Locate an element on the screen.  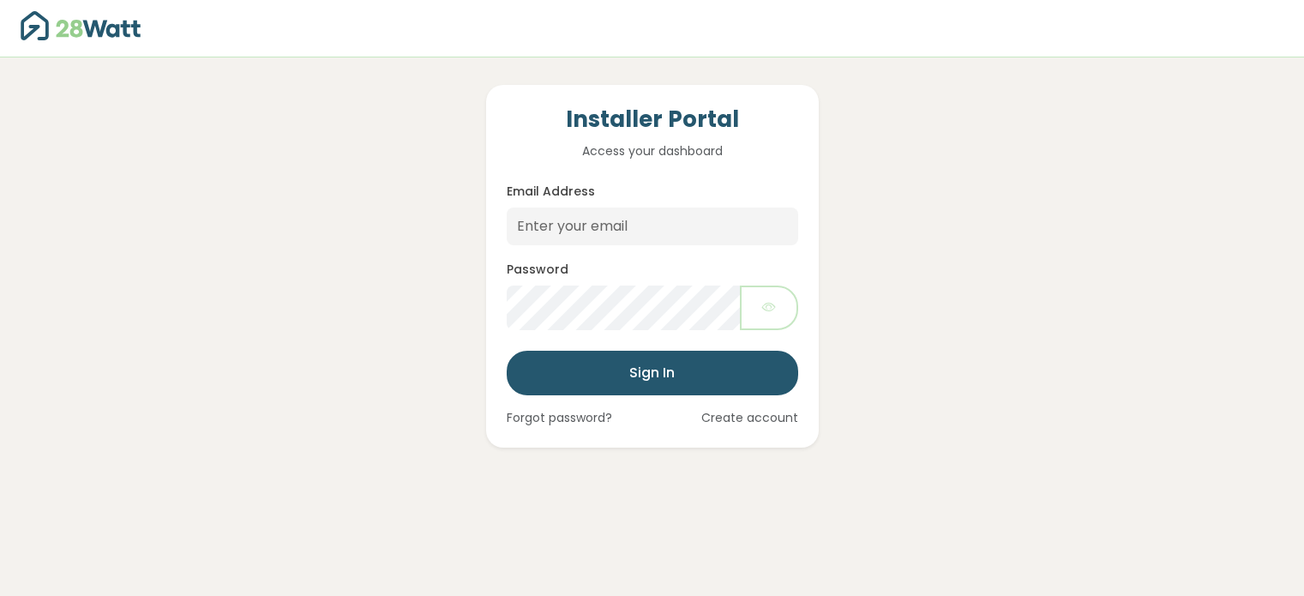
input: Enter your email is located at coordinates (652, 226).